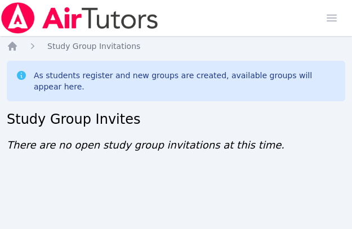 The image size is (352, 229). I want to click on span: There are no open study group invitations at this time., so click(145, 145).